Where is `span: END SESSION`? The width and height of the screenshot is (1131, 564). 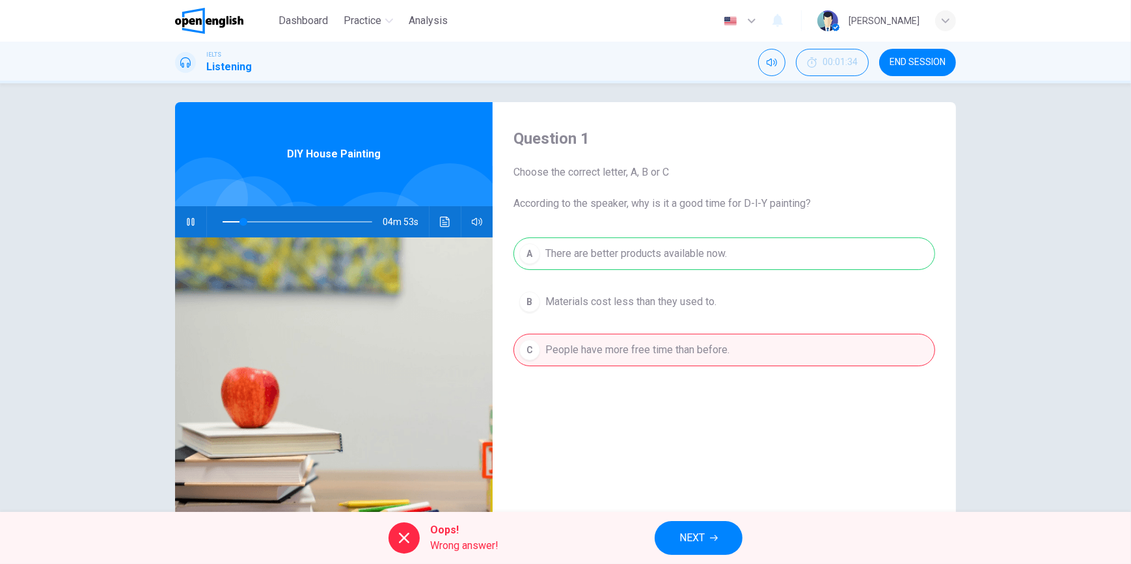 span: END SESSION is located at coordinates (918, 62).